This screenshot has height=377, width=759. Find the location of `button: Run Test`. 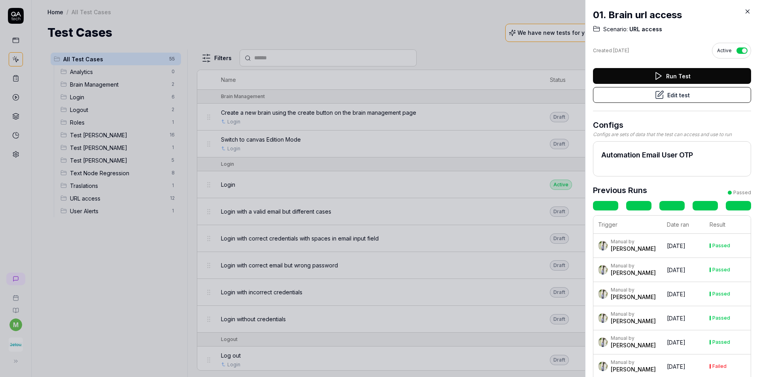

button: Run Test is located at coordinates (672, 76).